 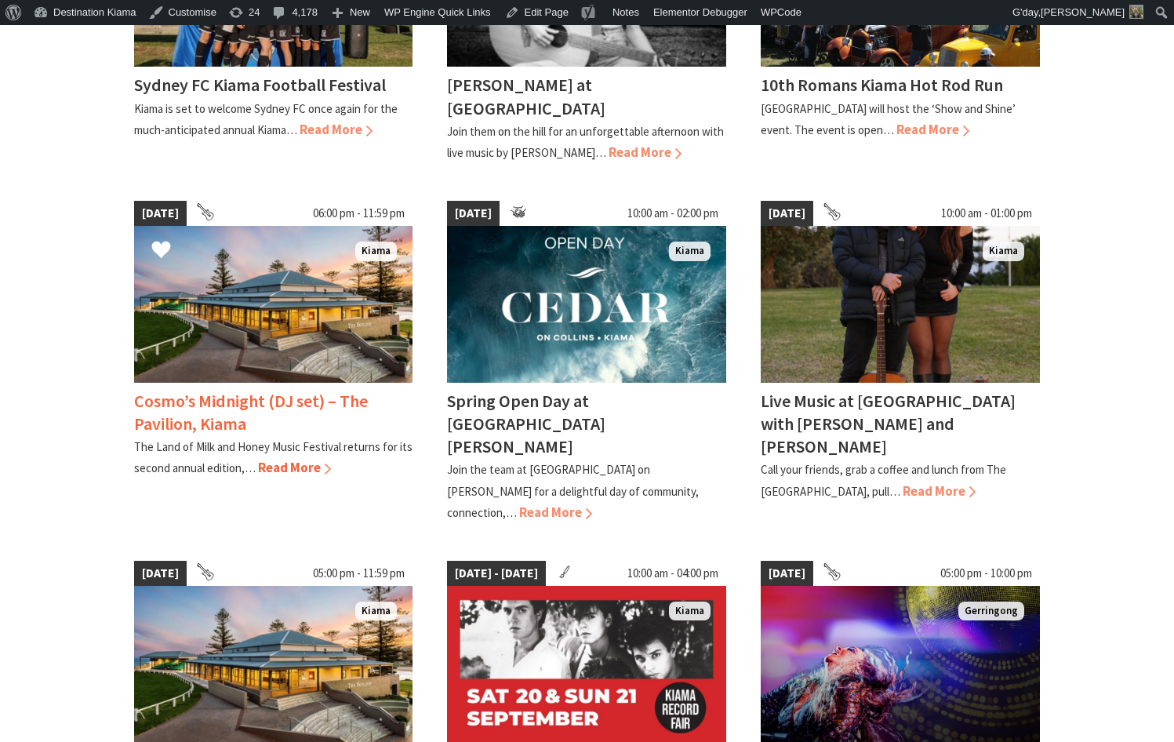 I want to click on span: 10:00 am - 04:00 pm, so click(x=673, y=573).